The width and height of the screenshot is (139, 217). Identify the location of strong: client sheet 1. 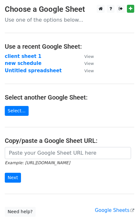
(23, 56).